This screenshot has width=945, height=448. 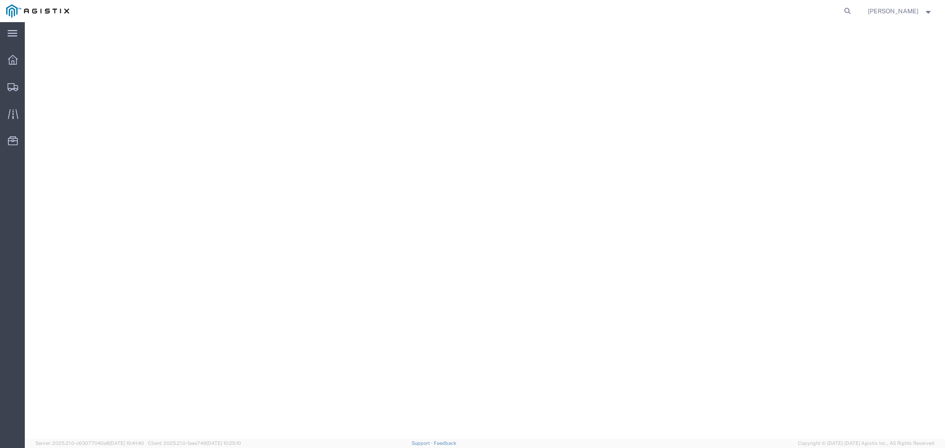 What do you see at coordinates (194, 443) in the screenshot?
I see `span: Client: 2025.21.0-faee749` at bounding box center [194, 443].